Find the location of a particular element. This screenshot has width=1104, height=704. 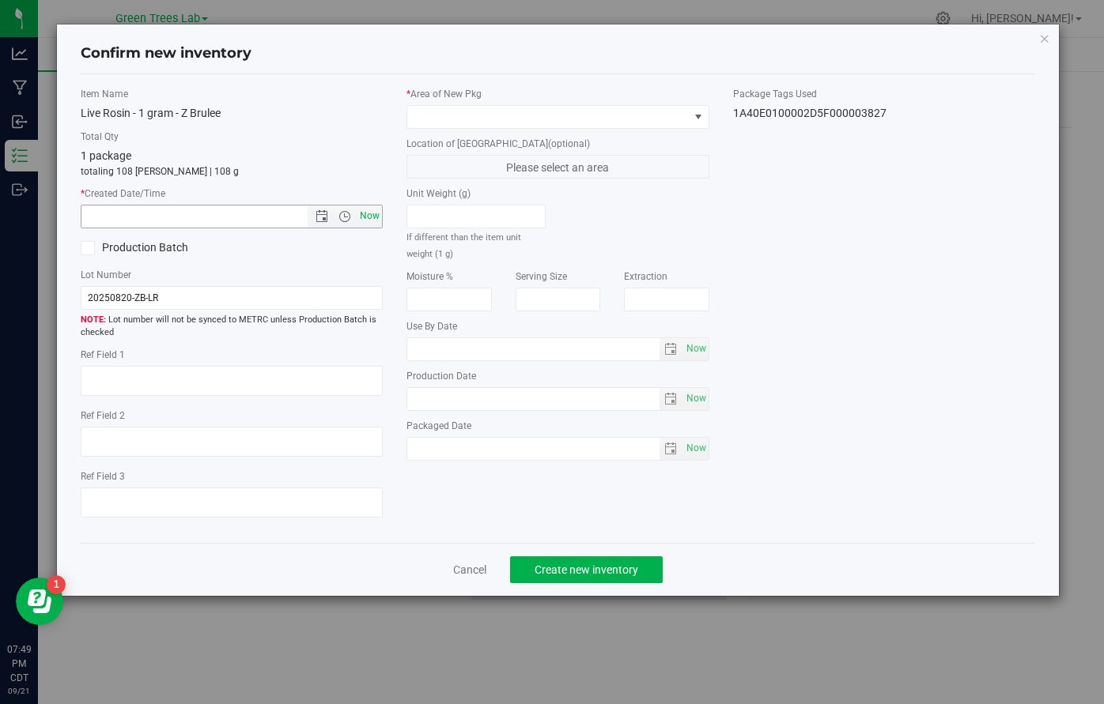

label: Production Batch is located at coordinates (150, 247).